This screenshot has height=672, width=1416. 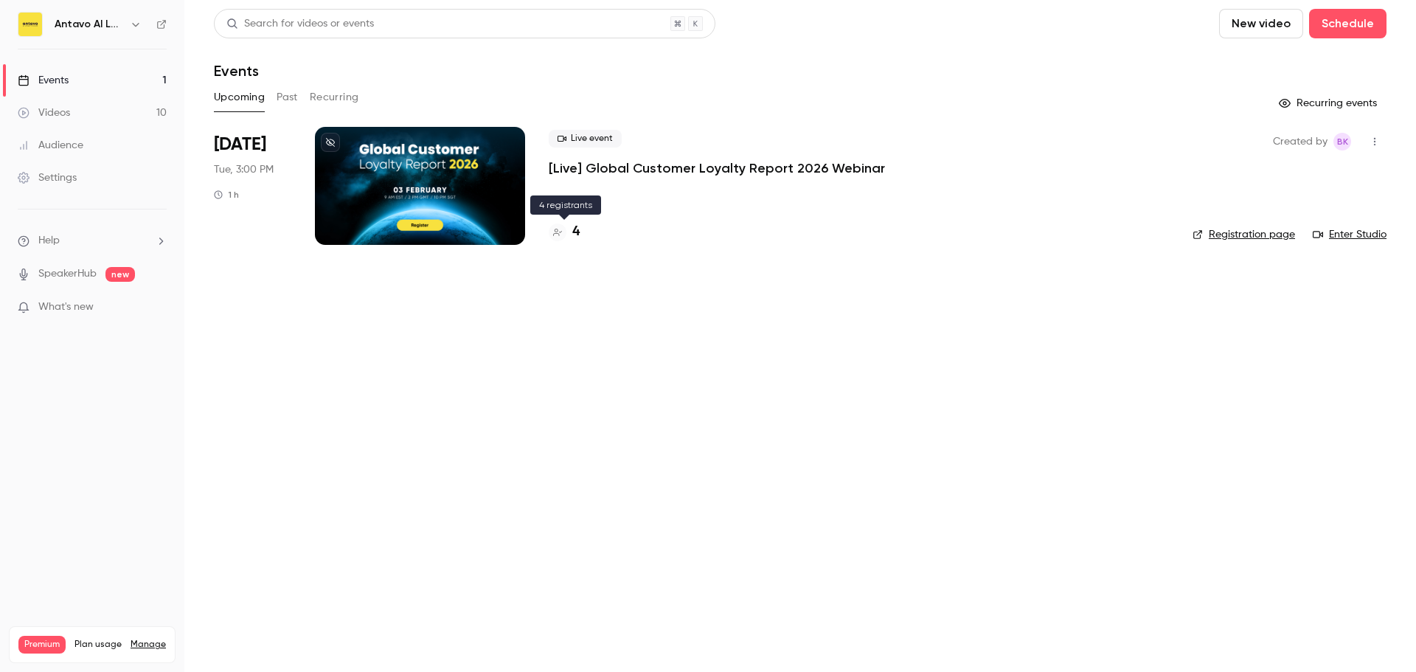 I want to click on span: Created by, so click(x=1300, y=142).